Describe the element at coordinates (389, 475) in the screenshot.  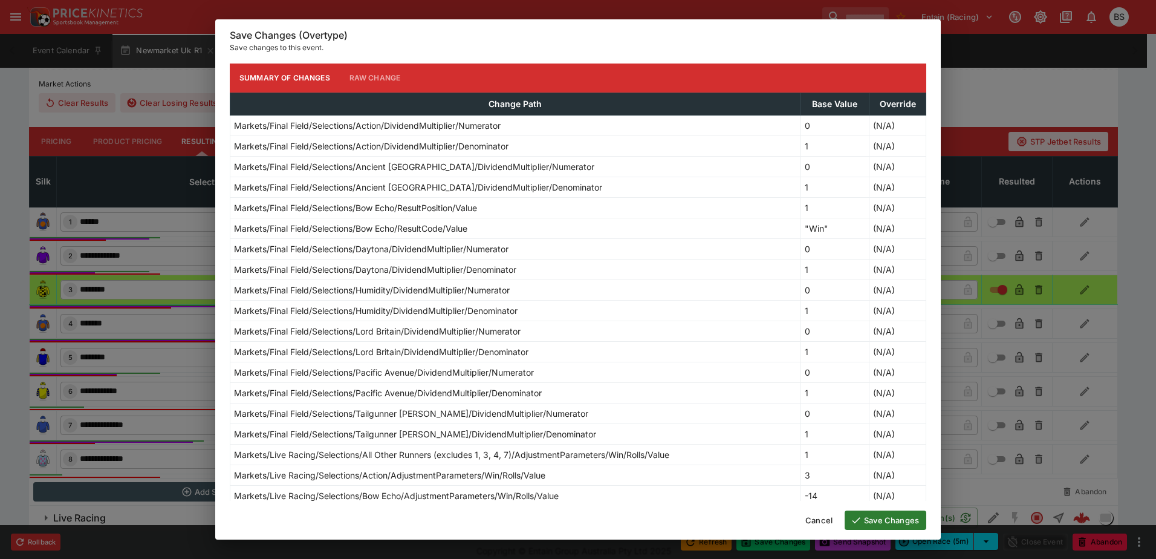
I see `p: Markets/Live Racing/Selections/Action/AdjustmentParameters/Win/Rolls/Value` at that location.